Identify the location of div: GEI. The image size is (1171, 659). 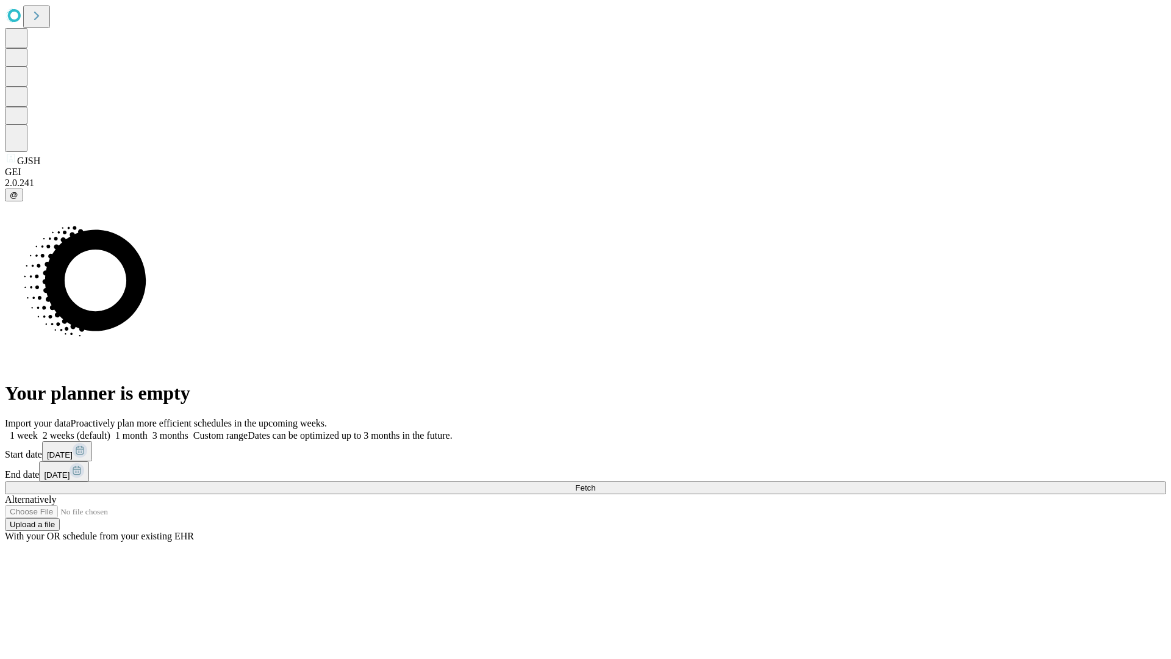
(586, 172).